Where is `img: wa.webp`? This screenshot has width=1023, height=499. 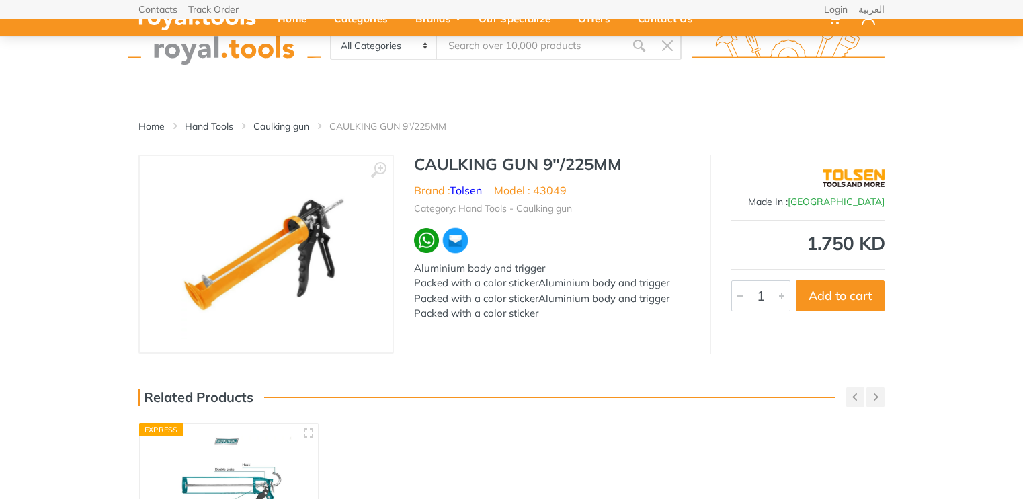 img: wa.webp is located at coordinates (426, 240).